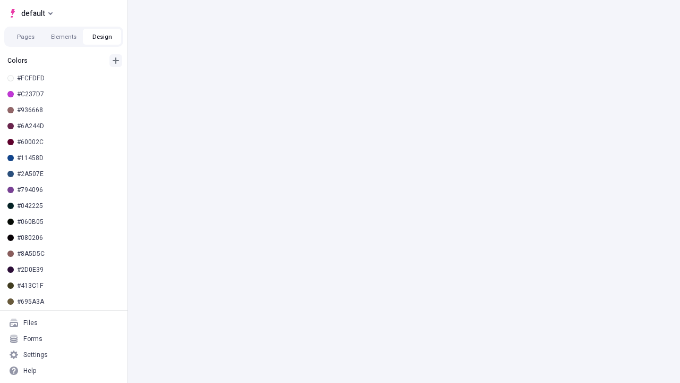 The height and width of the screenshot is (383, 680). What do you see at coordinates (68, 78) in the screenshot?
I see `div: #FCFDFD` at bounding box center [68, 78].